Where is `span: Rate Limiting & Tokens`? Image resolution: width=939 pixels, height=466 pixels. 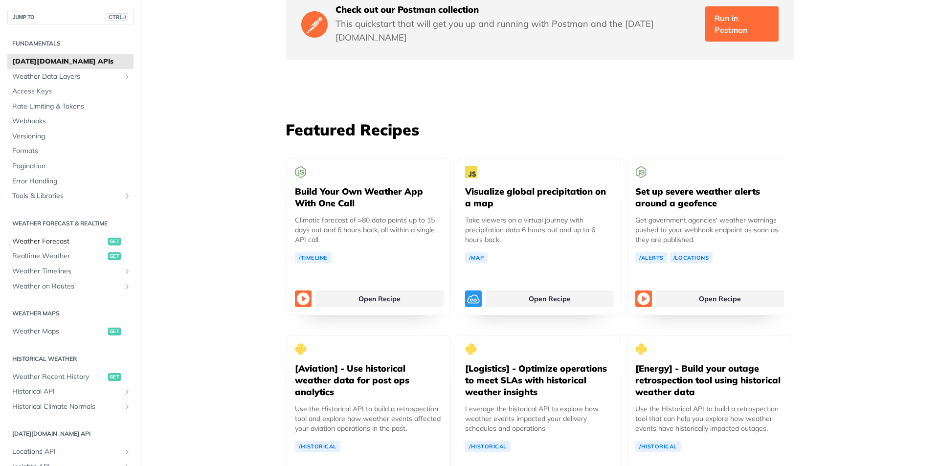 span: Rate Limiting & Tokens is located at coordinates (71, 107).